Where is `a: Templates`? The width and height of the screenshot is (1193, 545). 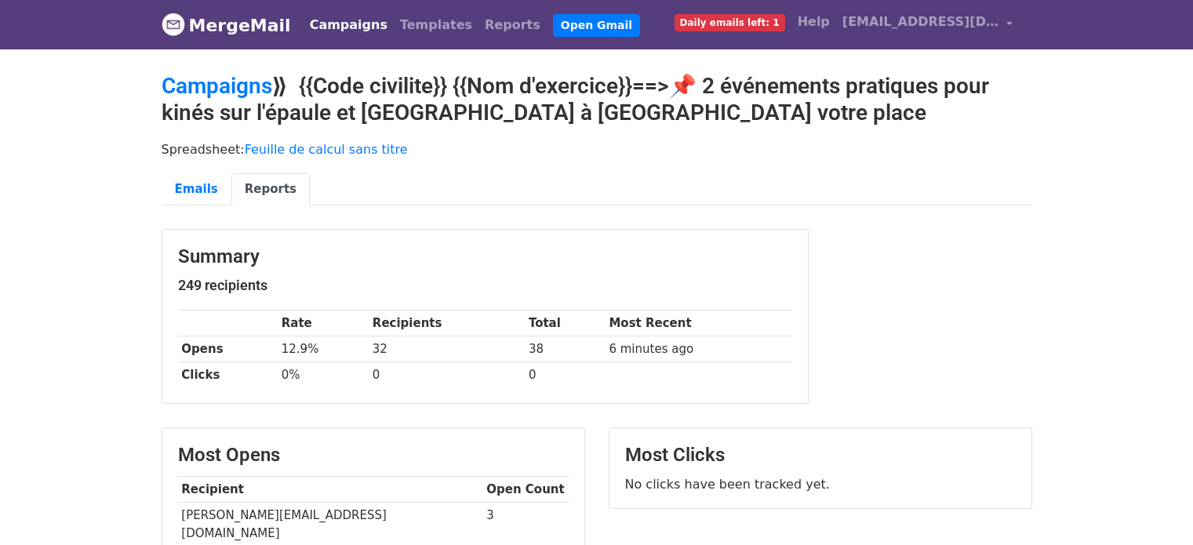
a: Templates is located at coordinates (436, 25).